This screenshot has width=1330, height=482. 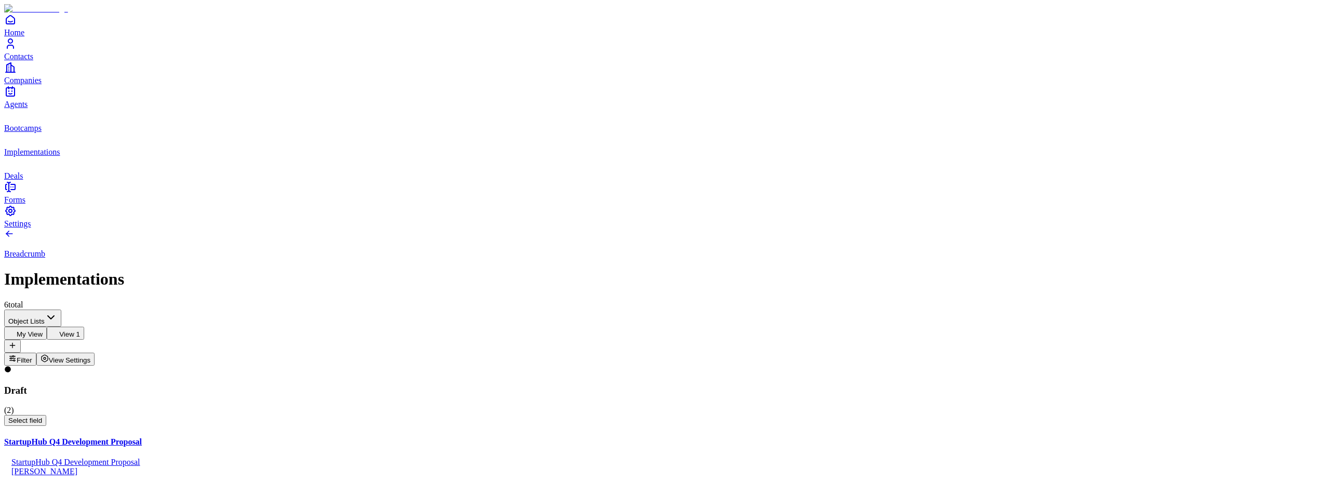 What do you see at coordinates (665, 391) in the screenshot?
I see `h3: Draft` at bounding box center [665, 391].